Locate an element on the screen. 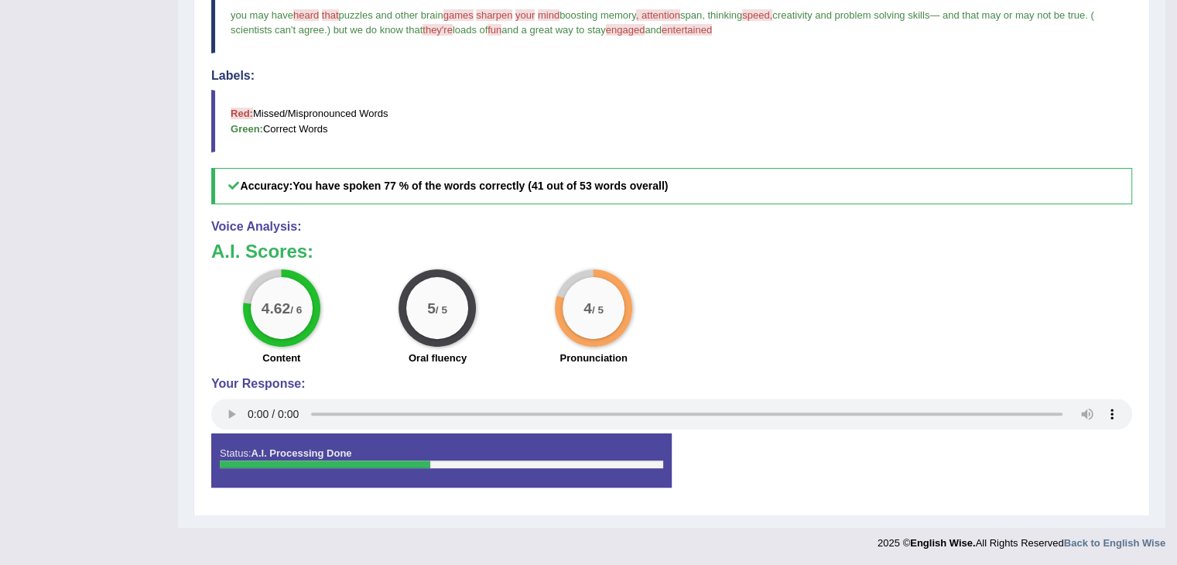 This screenshot has width=1177, height=565. h4: Your Response: is located at coordinates (672, 384).